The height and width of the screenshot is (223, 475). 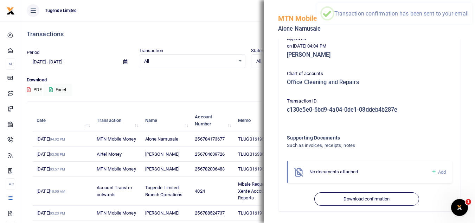 What do you see at coordinates (366, 199) in the screenshot?
I see `button: Download confirmation` at bounding box center [366, 199].